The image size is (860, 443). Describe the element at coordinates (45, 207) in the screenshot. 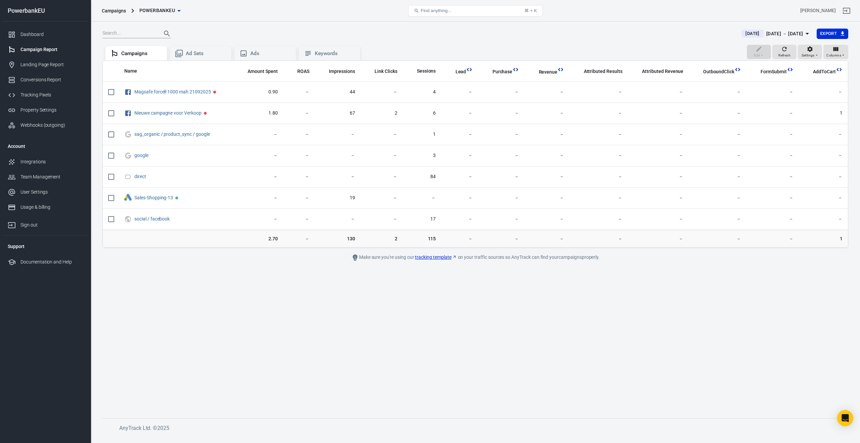

I see `a: Usage & billing` at that location.